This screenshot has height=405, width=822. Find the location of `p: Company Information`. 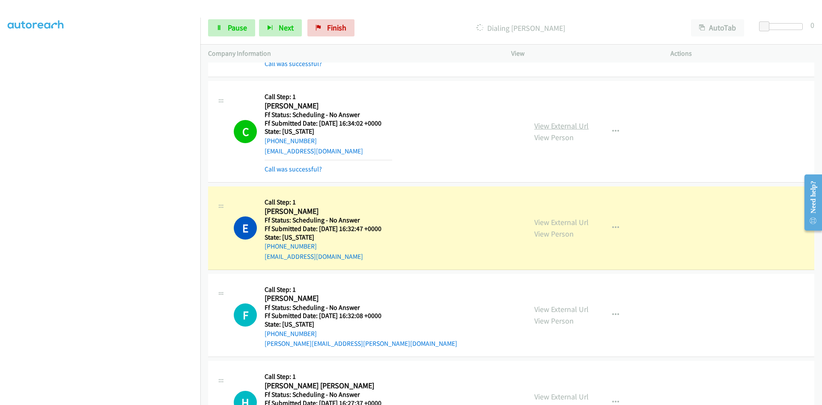

p: Company Information is located at coordinates (352, 54).